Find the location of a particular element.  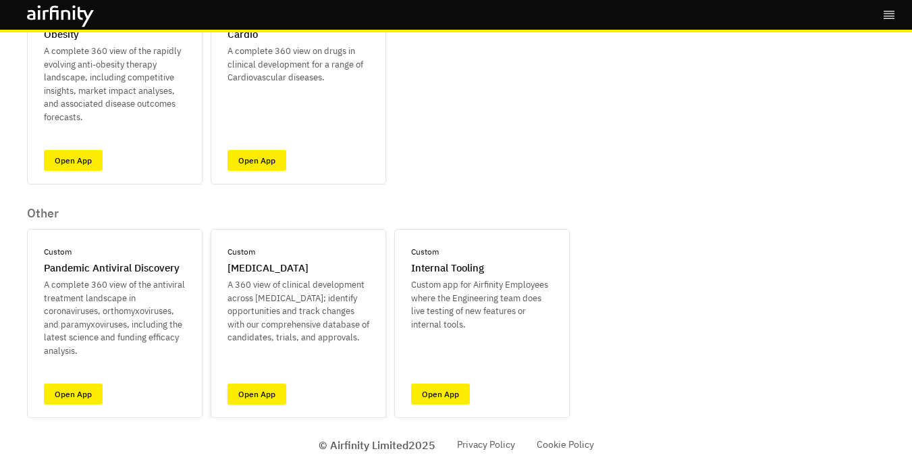

p: Pandemic Antiviral Discovery is located at coordinates (111, 268).